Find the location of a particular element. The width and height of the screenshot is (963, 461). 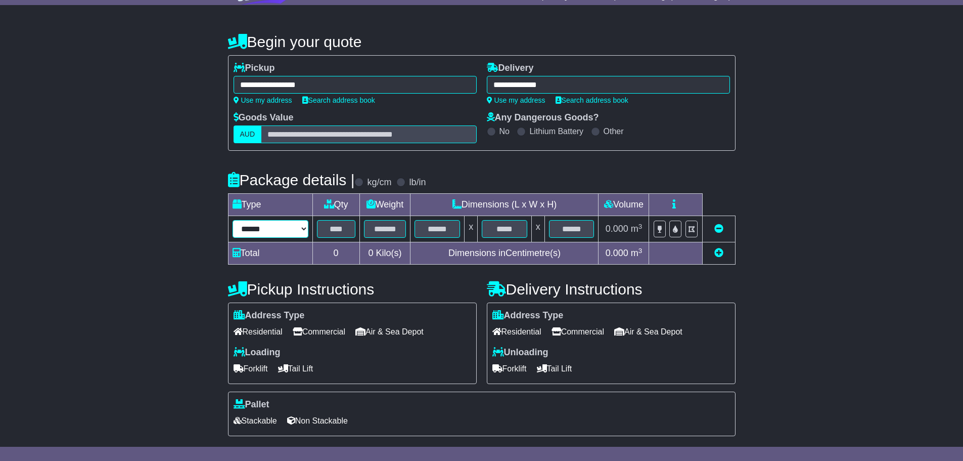

label: Other is located at coordinates (614, 131).